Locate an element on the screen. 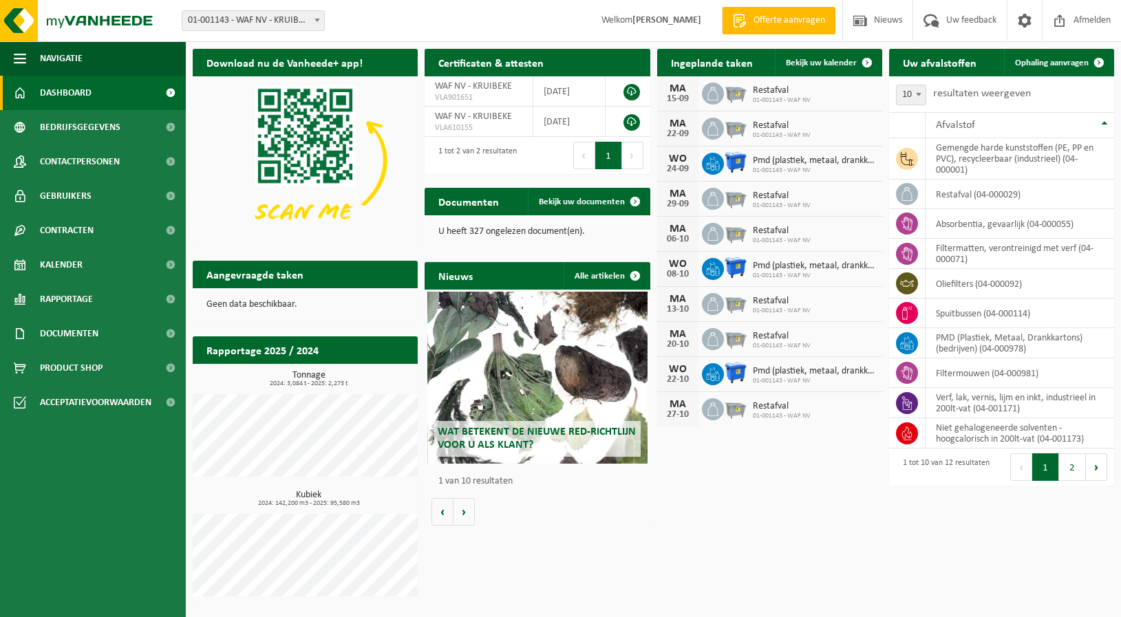  button: 1 is located at coordinates (1045, 467).